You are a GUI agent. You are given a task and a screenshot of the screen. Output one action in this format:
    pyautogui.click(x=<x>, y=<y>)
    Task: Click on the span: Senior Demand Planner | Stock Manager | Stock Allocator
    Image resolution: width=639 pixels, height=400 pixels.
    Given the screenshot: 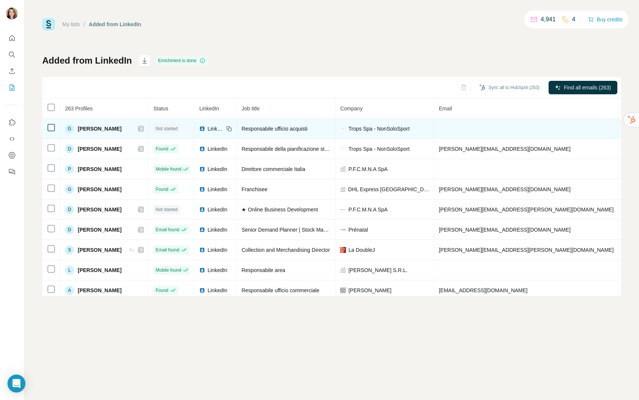 What is the action you would take?
    pyautogui.click(x=308, y=230)
    